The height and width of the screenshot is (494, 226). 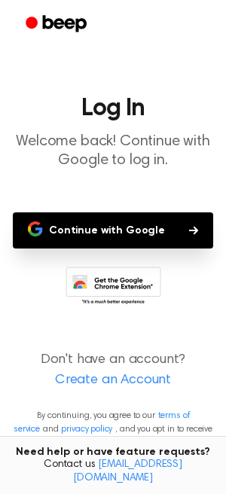 I want to click on a: Create an Account, so click(x=113, y=381).